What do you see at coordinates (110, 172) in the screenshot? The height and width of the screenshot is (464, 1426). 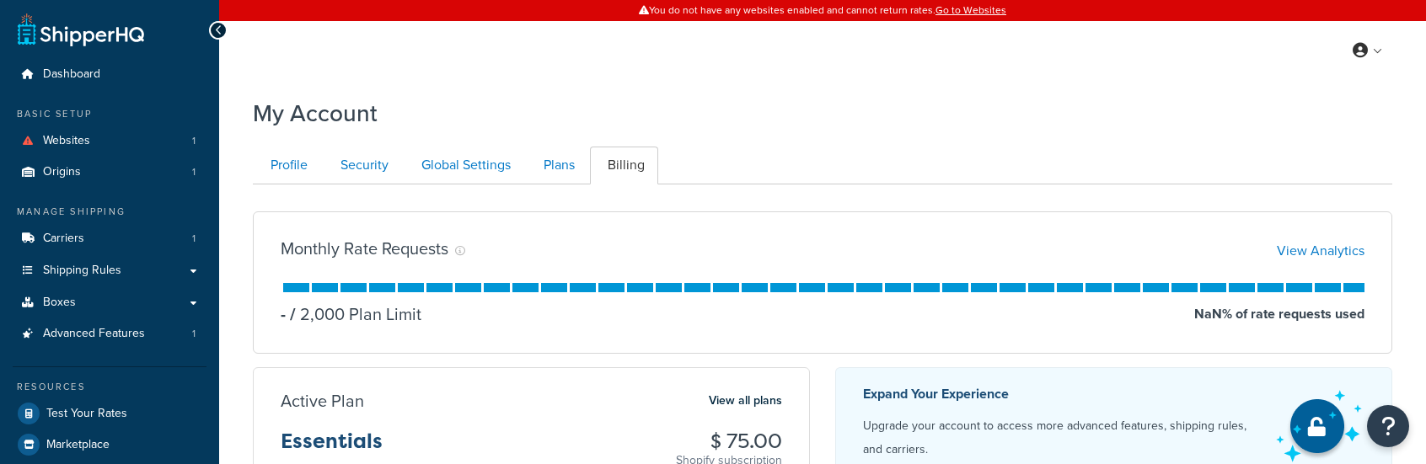 I see `a: Origins 1` at bounding box center [110, 172].